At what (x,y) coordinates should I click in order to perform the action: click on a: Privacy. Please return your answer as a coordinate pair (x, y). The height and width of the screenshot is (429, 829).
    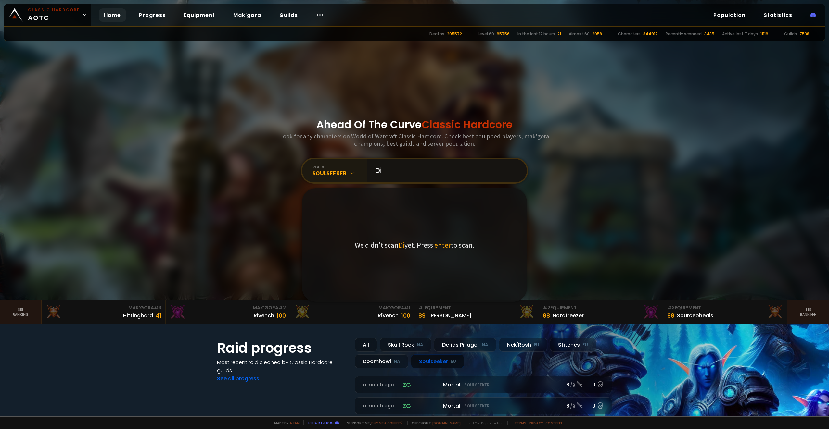
    Looking at the image, I should click on (536, 423).